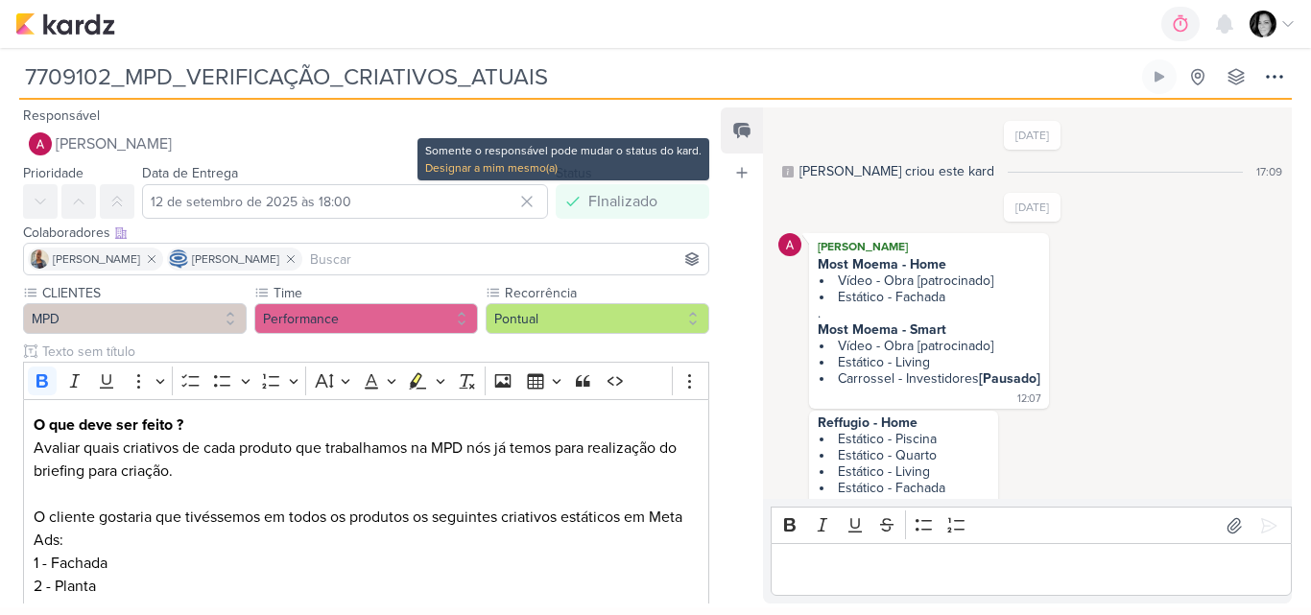  I want to click on p: Avaliar quais criativos de cada produto que trabalhamos na MPD nós já temos para realização do br..., so click(367, 460).